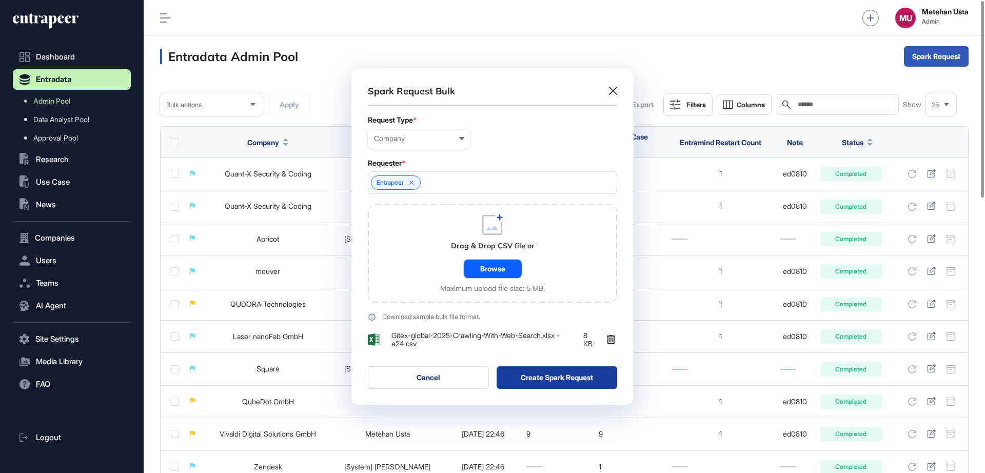 This screenshot has width=985, height=473. What do you see at coordinates (493, 269) in the screenshot?
I see `div: Browse` at bounding box center [493, 269].